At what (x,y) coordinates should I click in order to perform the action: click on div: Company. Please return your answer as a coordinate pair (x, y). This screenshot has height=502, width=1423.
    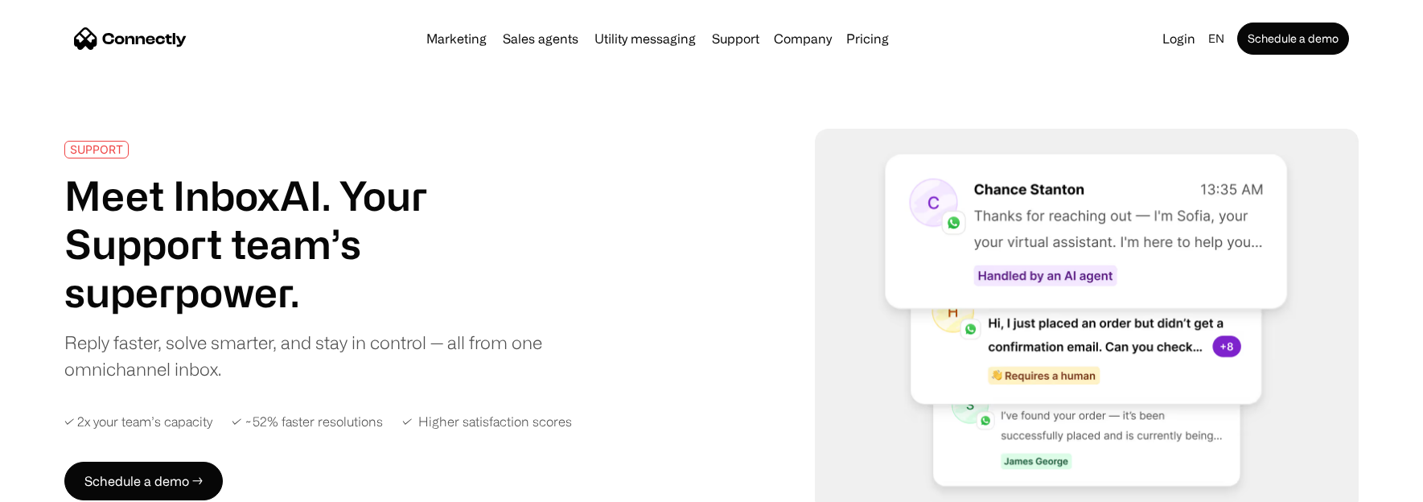
    Looking at the image, I should click on (803, 39).